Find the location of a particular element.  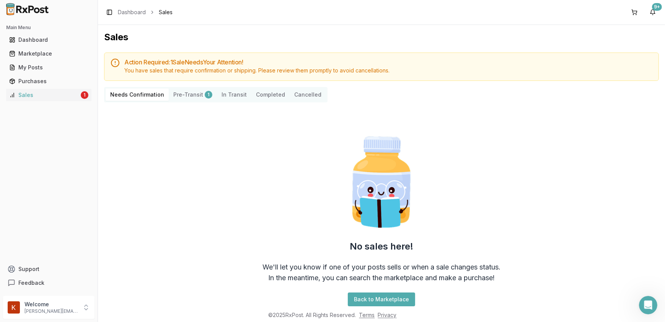

button: Cancelled is located at coordinates (308, 95).